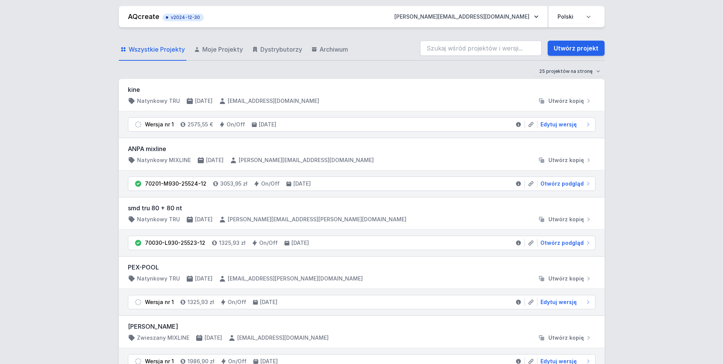  What do you see at coordinates (574, 17) in the screenshot?
I see `select: Wybierz język` at bounding box center [574, 17].